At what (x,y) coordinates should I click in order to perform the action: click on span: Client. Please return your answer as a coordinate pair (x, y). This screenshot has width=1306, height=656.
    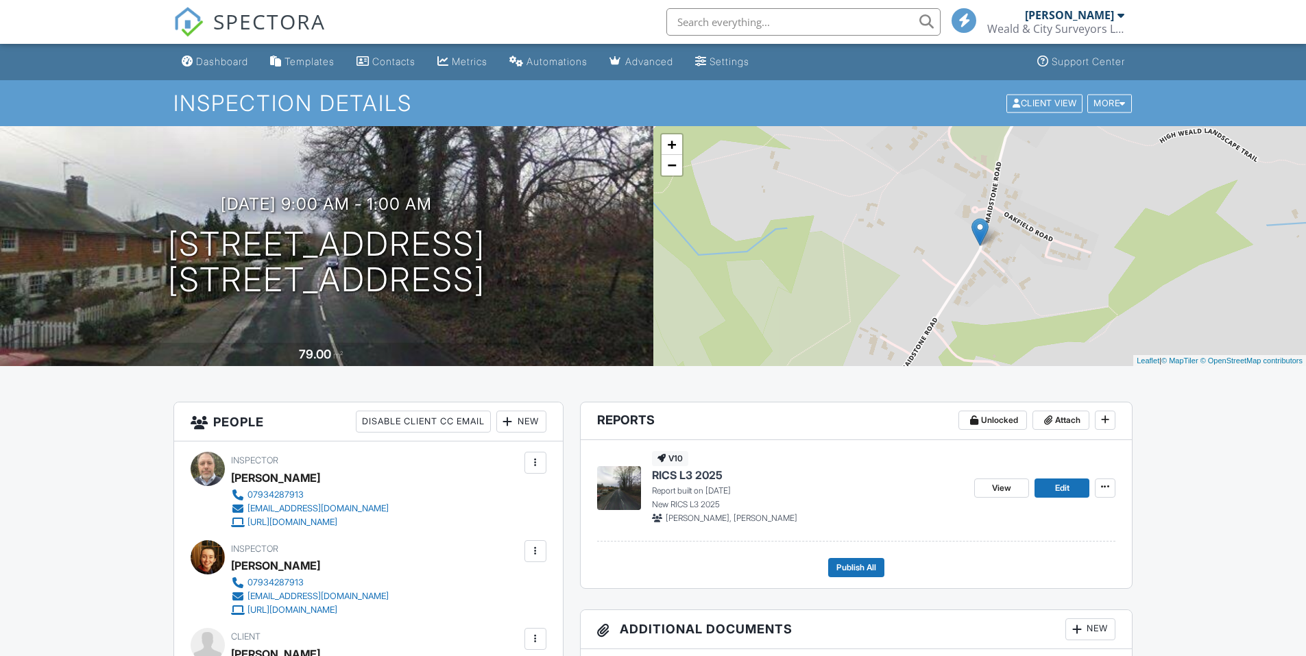
    Looking at the image, I should click on (245, 636).